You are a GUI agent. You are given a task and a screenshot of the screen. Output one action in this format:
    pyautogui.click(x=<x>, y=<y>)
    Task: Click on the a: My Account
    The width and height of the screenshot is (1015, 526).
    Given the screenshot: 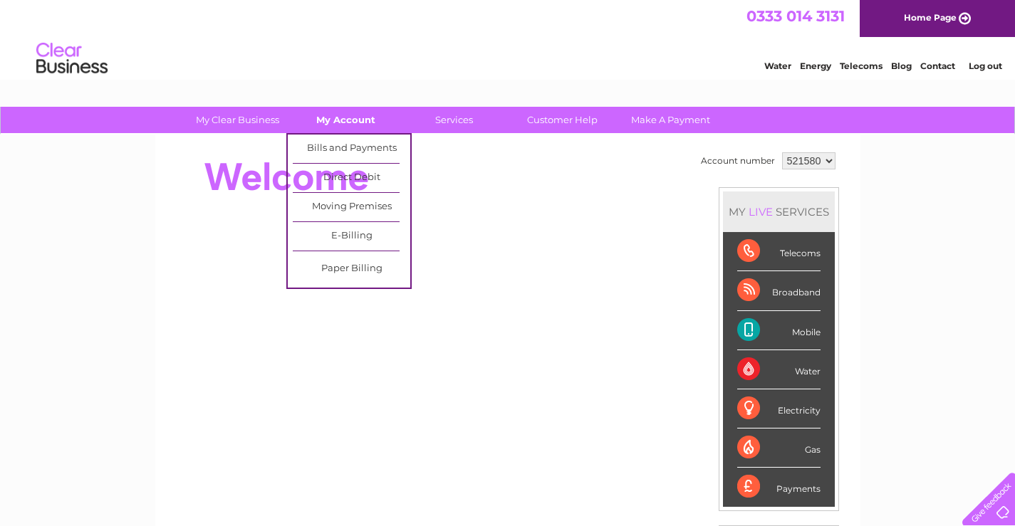 What is the action you would take?
    pyautogui.click(x=345, y=120)
    